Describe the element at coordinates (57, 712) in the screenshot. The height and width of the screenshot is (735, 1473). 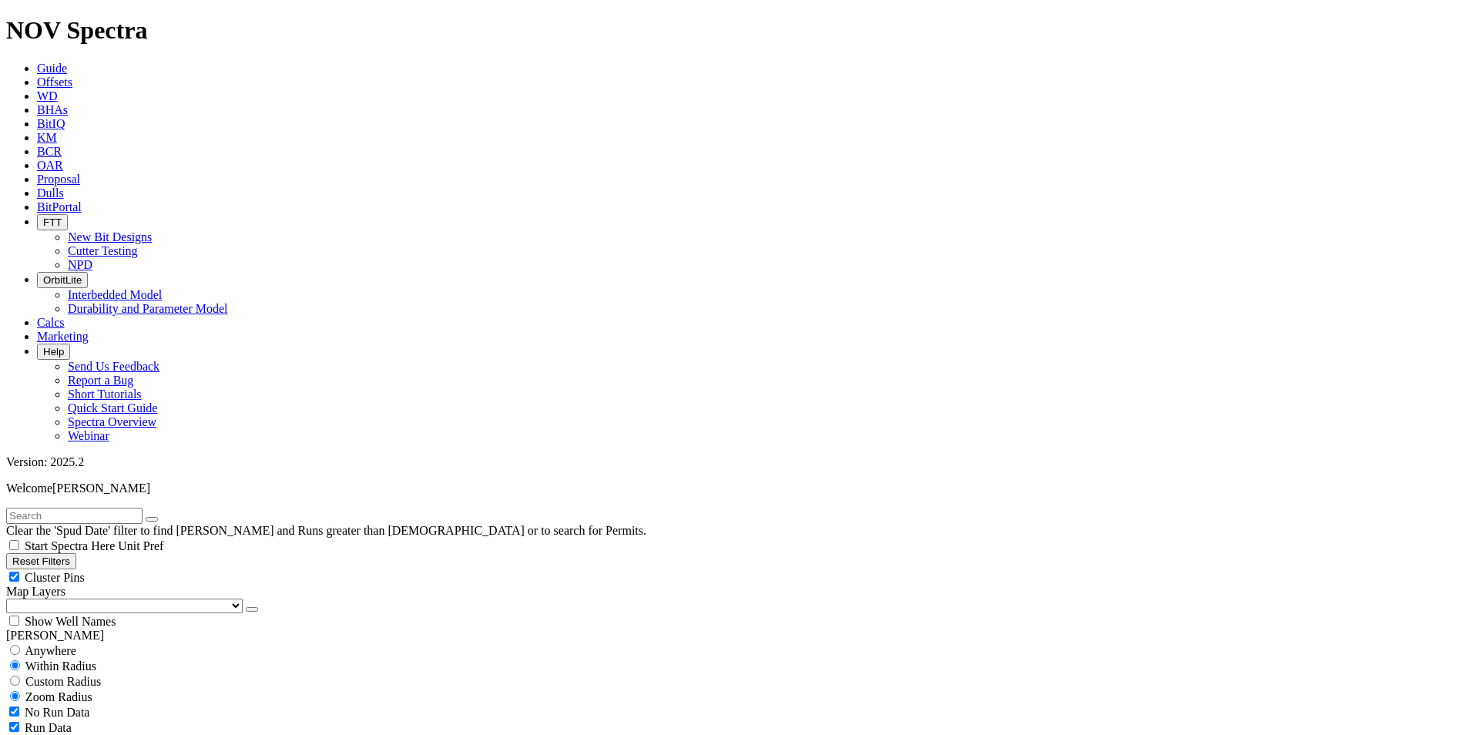
I see `span: No Run Data` at that location.